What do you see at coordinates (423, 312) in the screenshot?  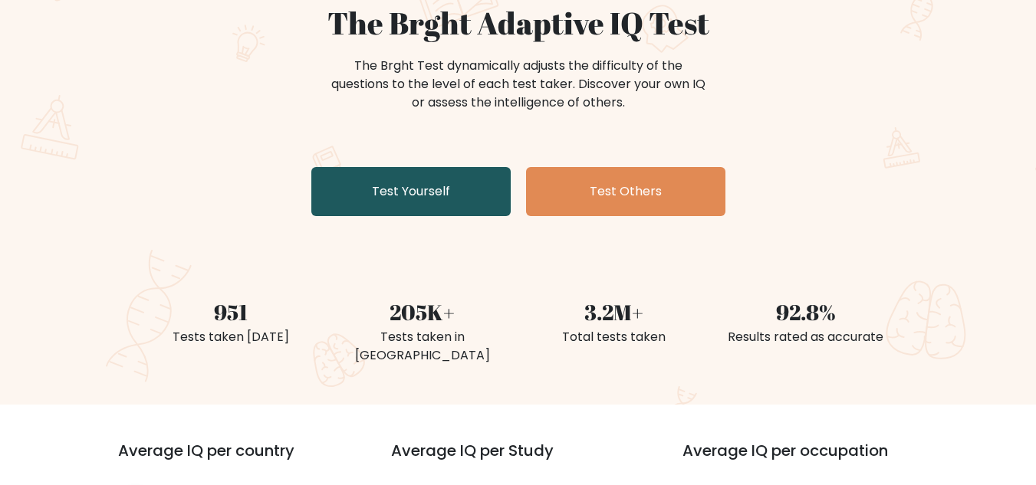 I see `div: 205K+` at bounding box center [423, 312].